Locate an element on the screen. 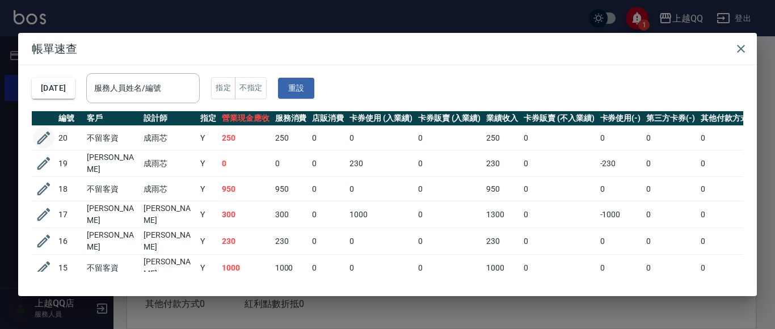  td: 1300 is located at coordinates (502, 214).